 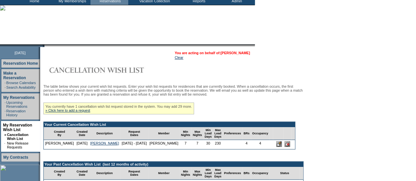 I want to click on a: Reservation Home, so click(x=20, y=64).